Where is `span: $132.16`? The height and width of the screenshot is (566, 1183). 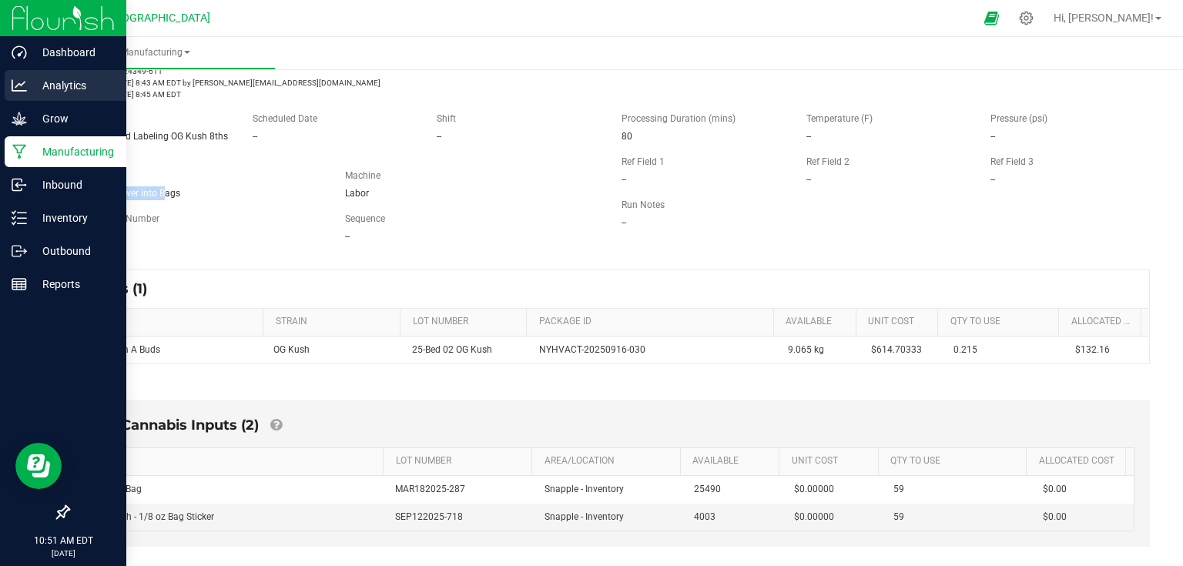 span: $132.16 is located at coordinates (1092, 350).